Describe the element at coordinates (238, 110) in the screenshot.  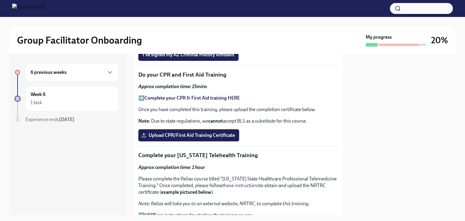
I see `p: Once you have completed this training, please upload the completion certificate below.` at that location.